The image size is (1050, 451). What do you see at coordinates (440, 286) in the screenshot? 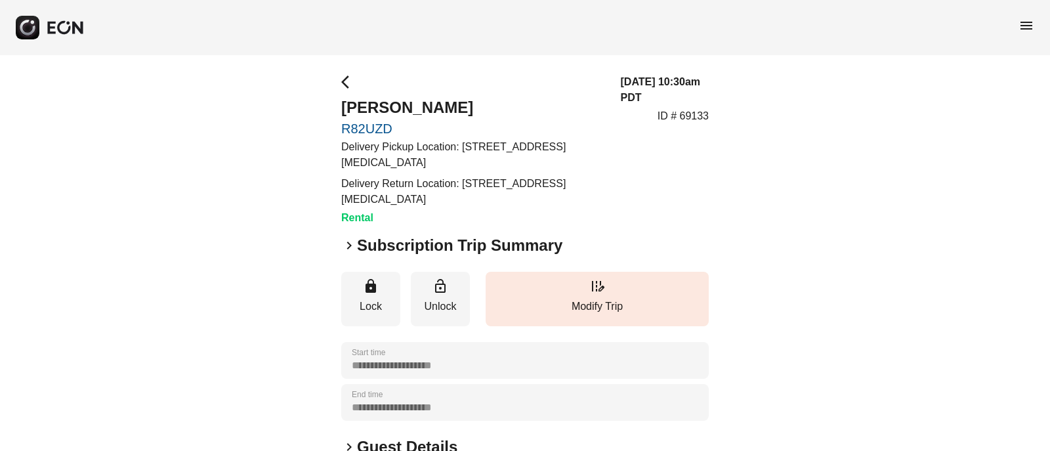
I see `span: lock_open` at bounding box center [440, 286].